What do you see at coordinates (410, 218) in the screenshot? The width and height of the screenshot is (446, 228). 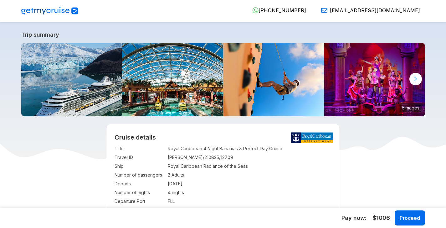 I see `button: Proceed` at bounding box center [410, 218].